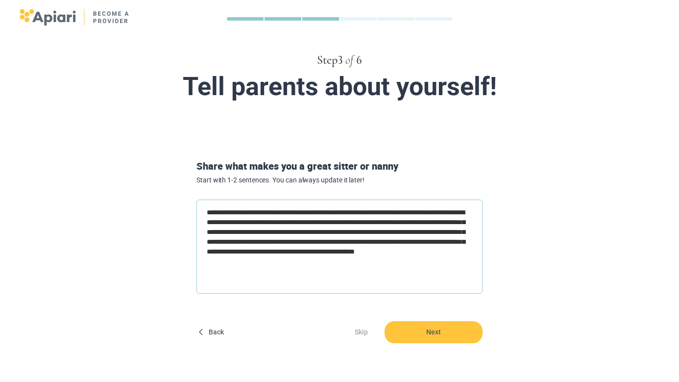  Describe the element at coordinates (340, 180) in the screenshot. I see `span: Start with 1-2 sentences. You can always update it later!` at that location.